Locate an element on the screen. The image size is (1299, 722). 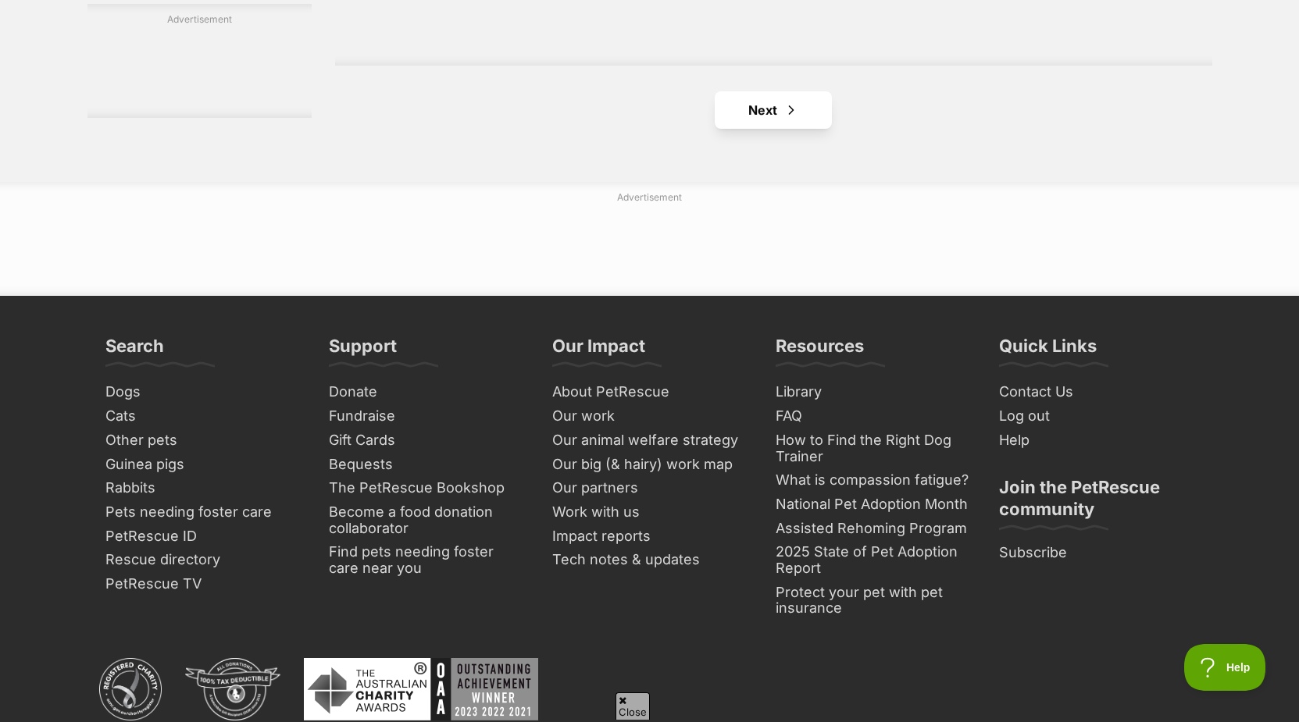
a: Protect your pet with pet insurance is located at coordinates (873, 601).